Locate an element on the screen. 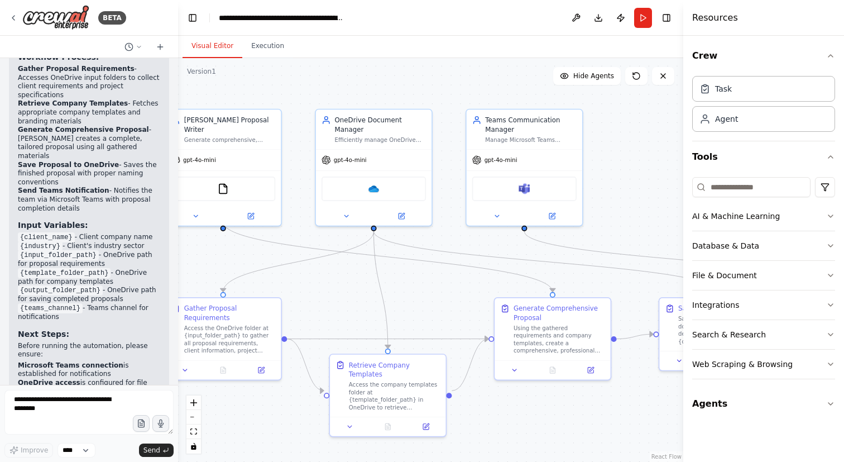 Image resolution: width=844 pixels, height=462 pixels. button: zoom in is located at coordinates (194, 403).